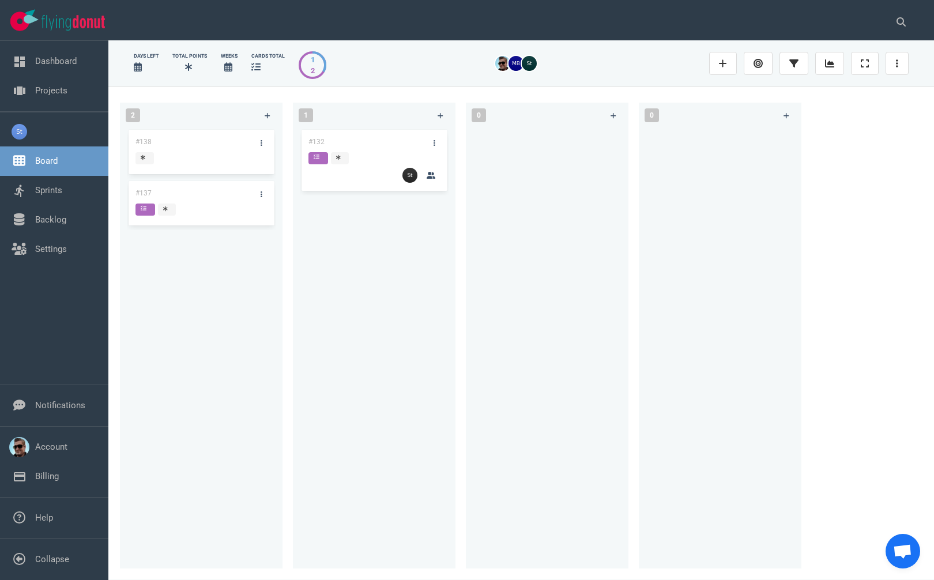  I want to click on a: #138, so click(144, 142).